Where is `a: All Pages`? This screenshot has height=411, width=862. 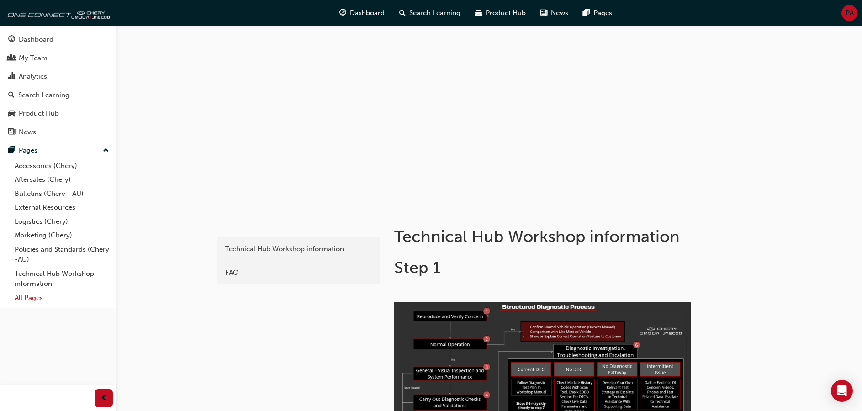 a: All Pages is located at coordinates (62, 298).